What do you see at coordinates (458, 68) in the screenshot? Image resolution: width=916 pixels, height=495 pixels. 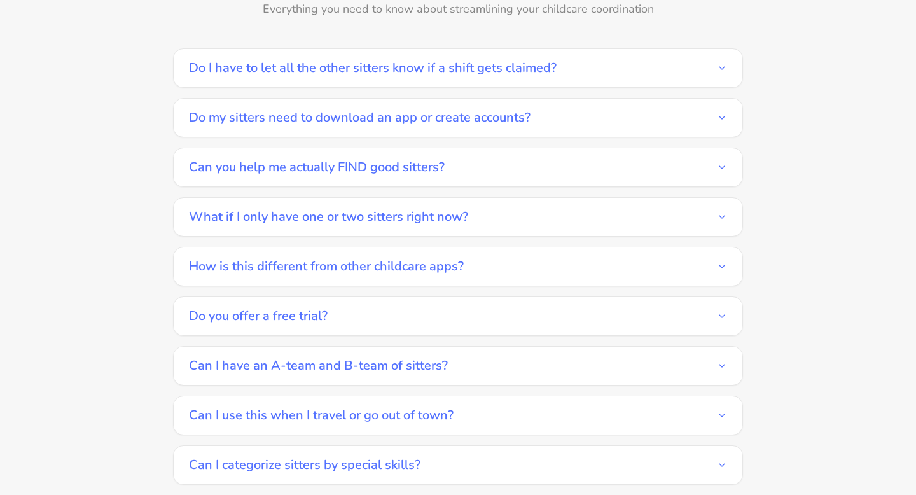 I see `button: Do I have to let all the other sitters know if a shift gets claimed?` at bounding box center [458, 68].